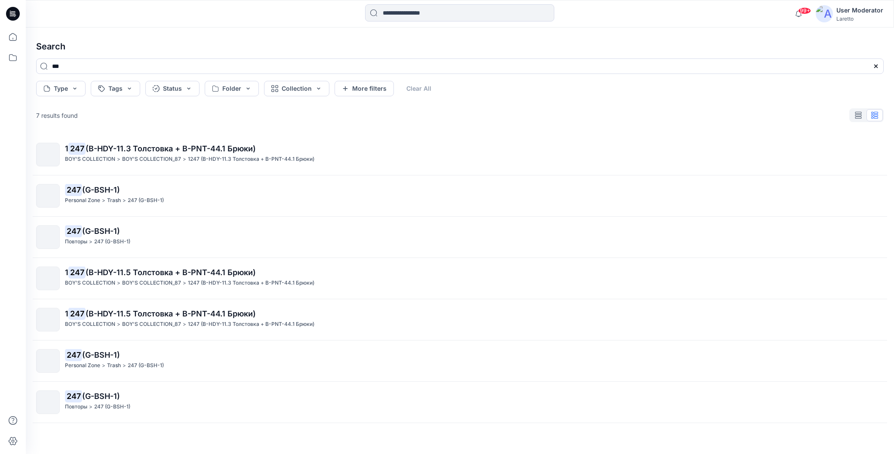 The image size is (894, 454). I want to click on div: Laretto, so click(860, 18).